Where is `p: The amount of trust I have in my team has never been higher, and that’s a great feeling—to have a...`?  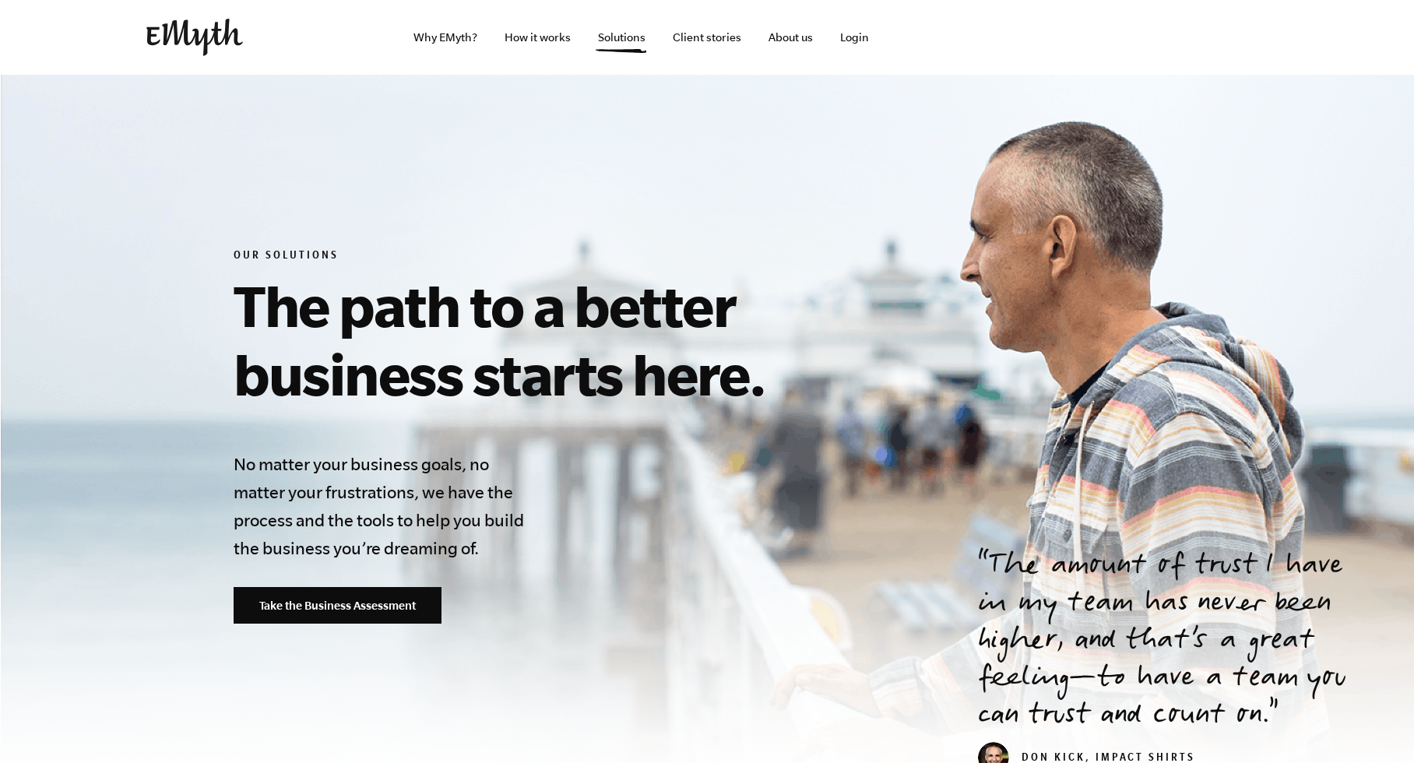
p: The amount of trust I have in my team has never been higher, and that’s a great feeling—to have a... is located at coordinates (1177, 642).